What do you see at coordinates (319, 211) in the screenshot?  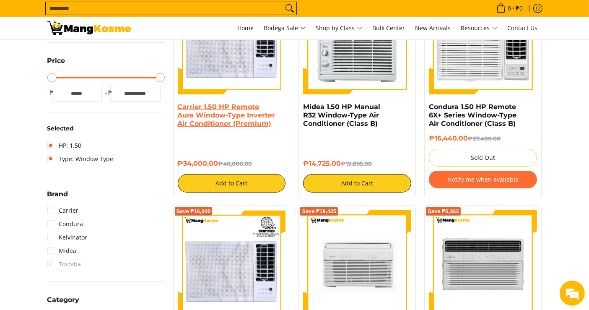 I see `span: Save ₱19,425` at bounding box center [319, 211].